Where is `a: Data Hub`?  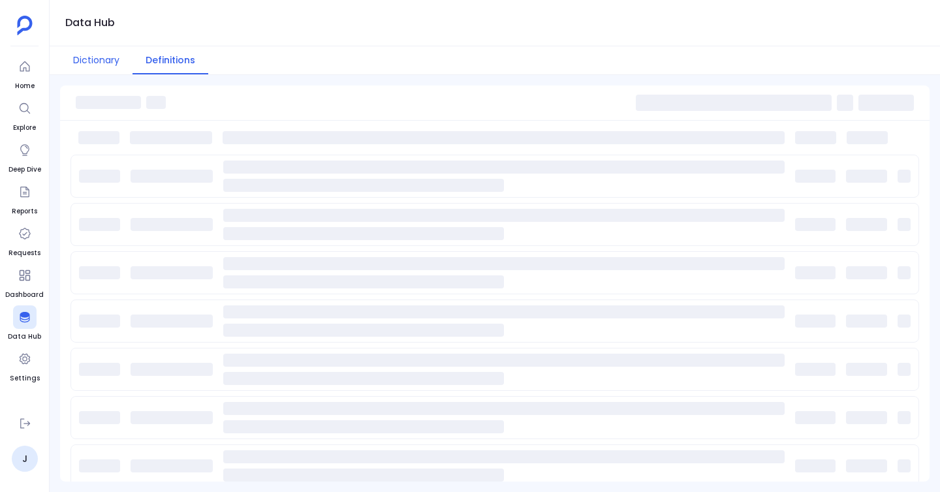
a: Data Hub is located at coordinates (24, 324).